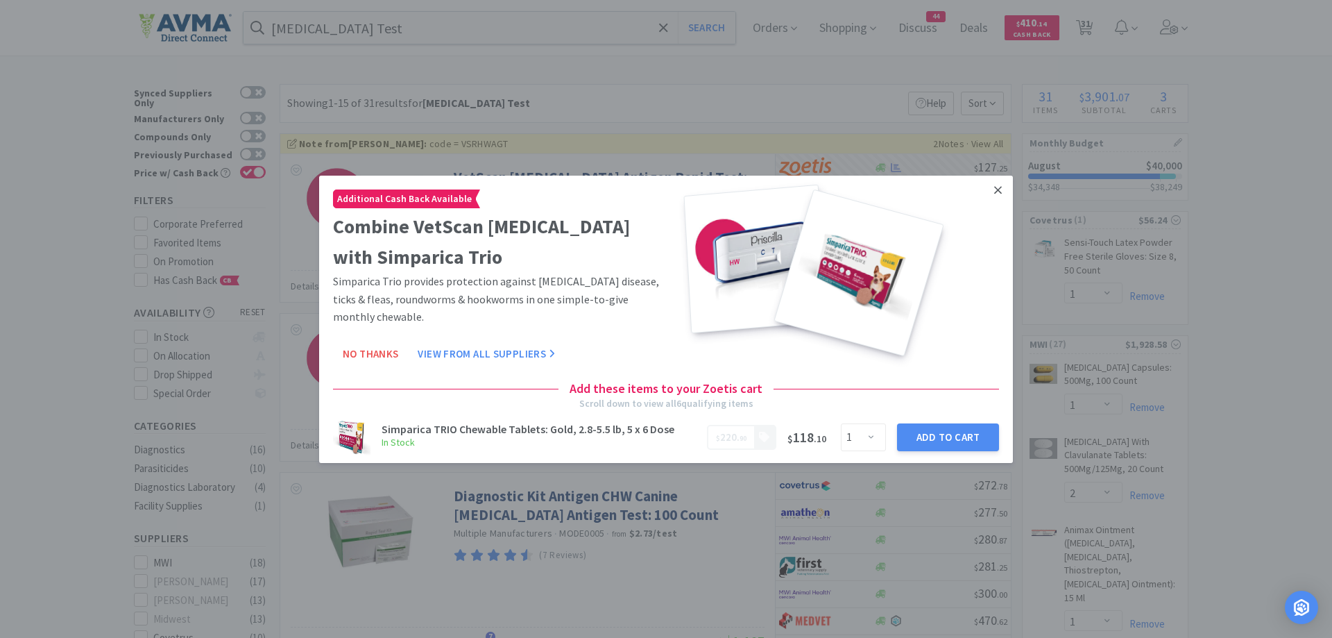  What do you see at coordinates (486, 354) in the screenshot?
I see `button: View From All Suppliers` at bounding box center [486, 354].